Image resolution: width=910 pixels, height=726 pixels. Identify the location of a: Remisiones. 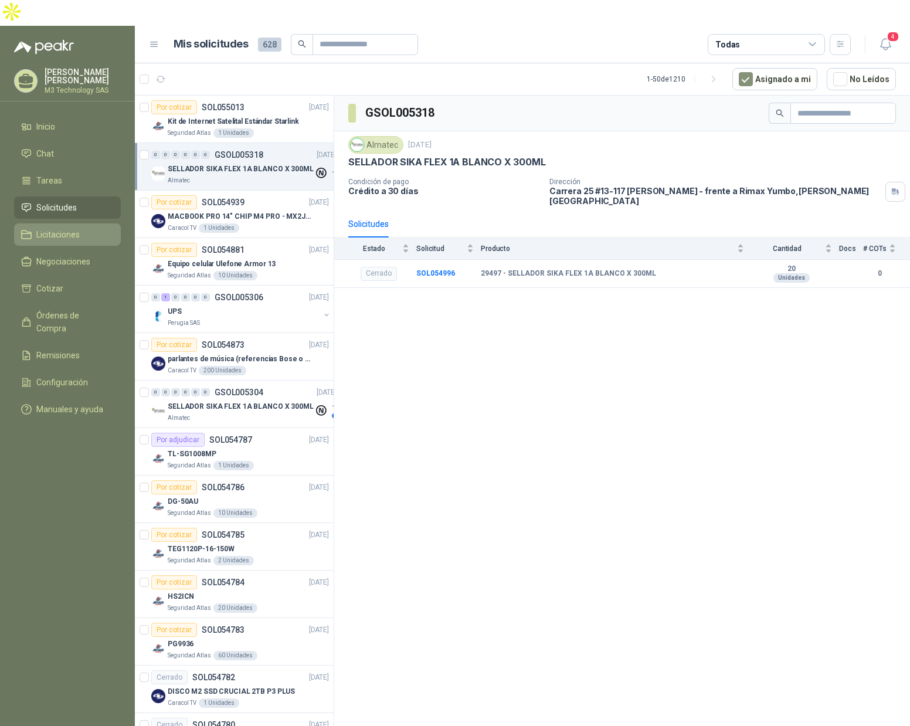
(67, 356).